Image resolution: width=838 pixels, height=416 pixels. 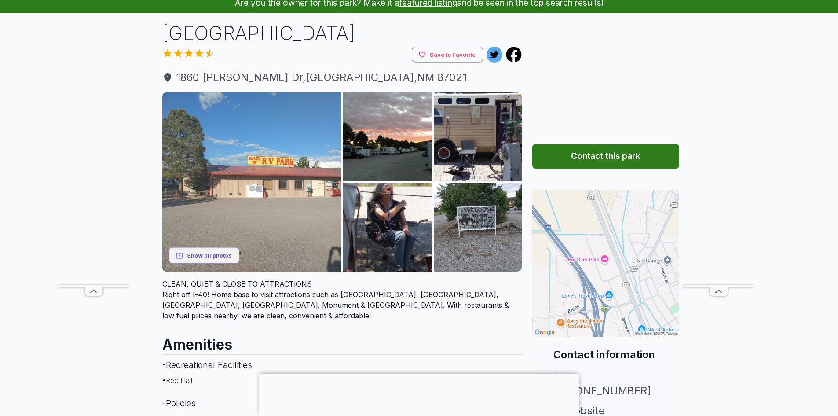 I want to click on span: CLEAN, QUIET & CLOSE TO ATTRACTIONS, so click(x=237, y=284).